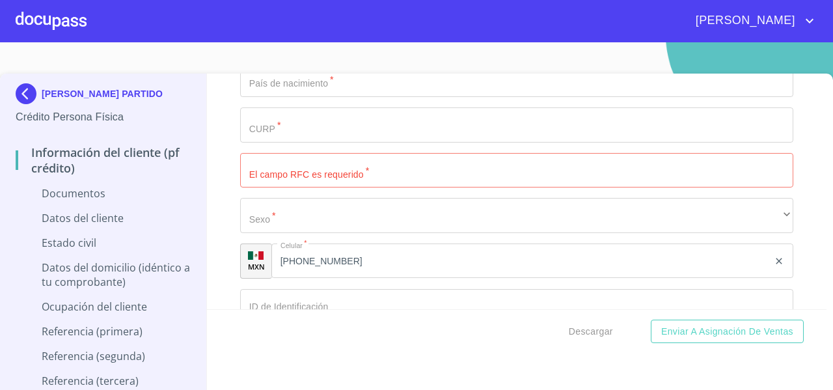 This screenshot has width=833, height=390. Describe the element at coordinates (751, 21) in the screenshot. I see `button: account of current user` at that location.